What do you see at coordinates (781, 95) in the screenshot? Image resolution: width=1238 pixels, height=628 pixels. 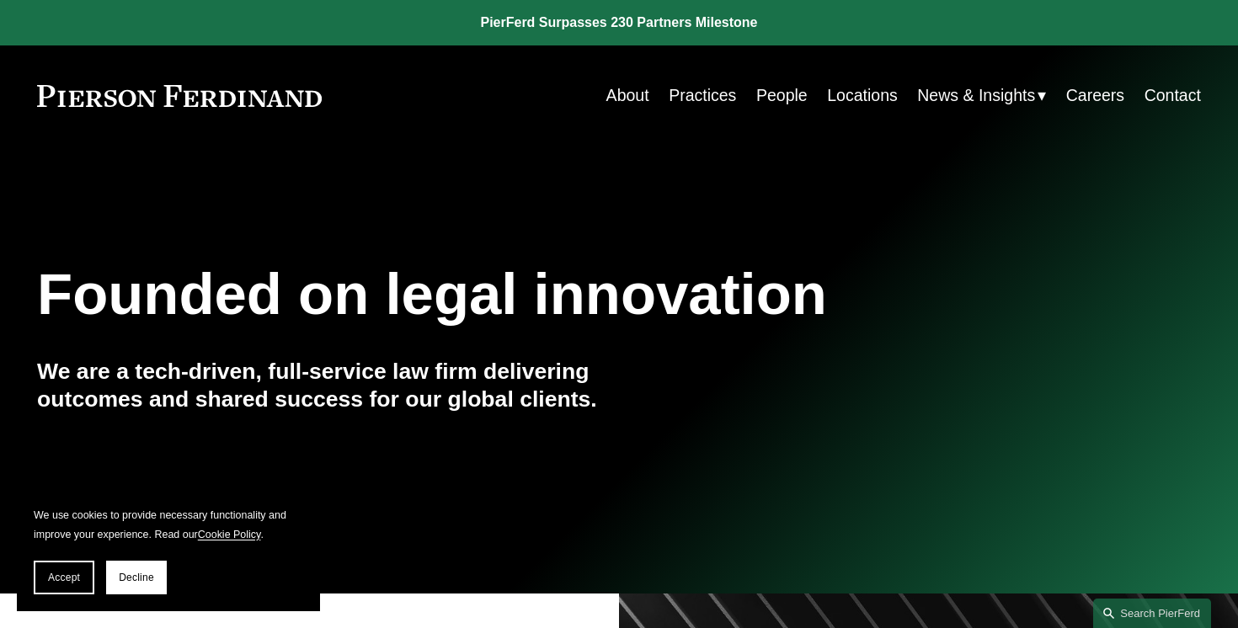 I see `a: People` at bounding box center [781, 95].